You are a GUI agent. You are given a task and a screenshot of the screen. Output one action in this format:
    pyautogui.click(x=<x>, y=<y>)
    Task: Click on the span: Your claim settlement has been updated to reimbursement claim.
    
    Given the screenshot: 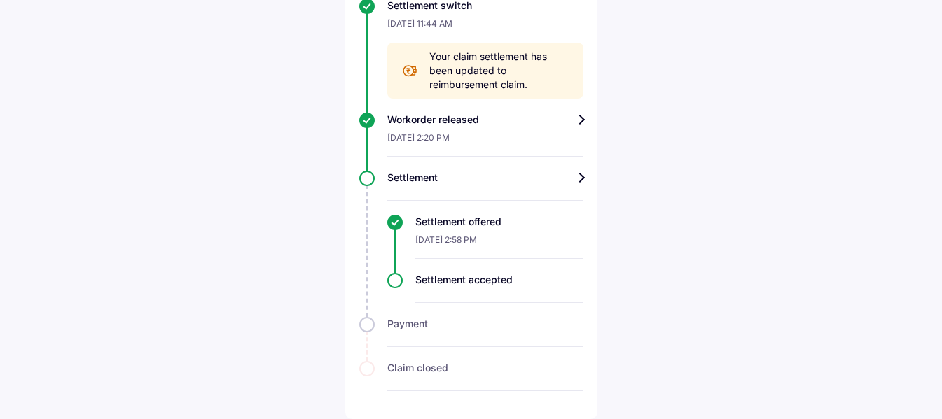 What is the action you would take?
    pyautogui.click(x=499, y=71)
    